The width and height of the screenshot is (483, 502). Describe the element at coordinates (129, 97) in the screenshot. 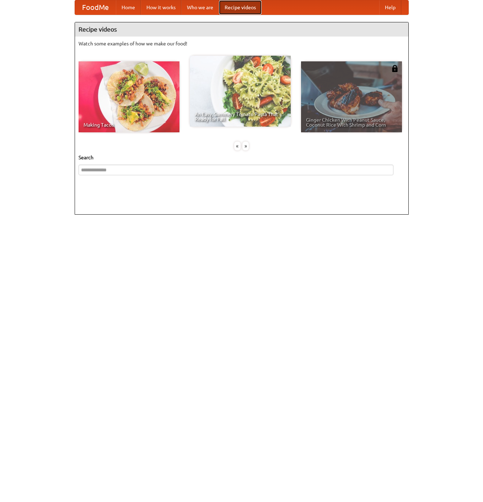

I see `a: Making Tacos` at that location.